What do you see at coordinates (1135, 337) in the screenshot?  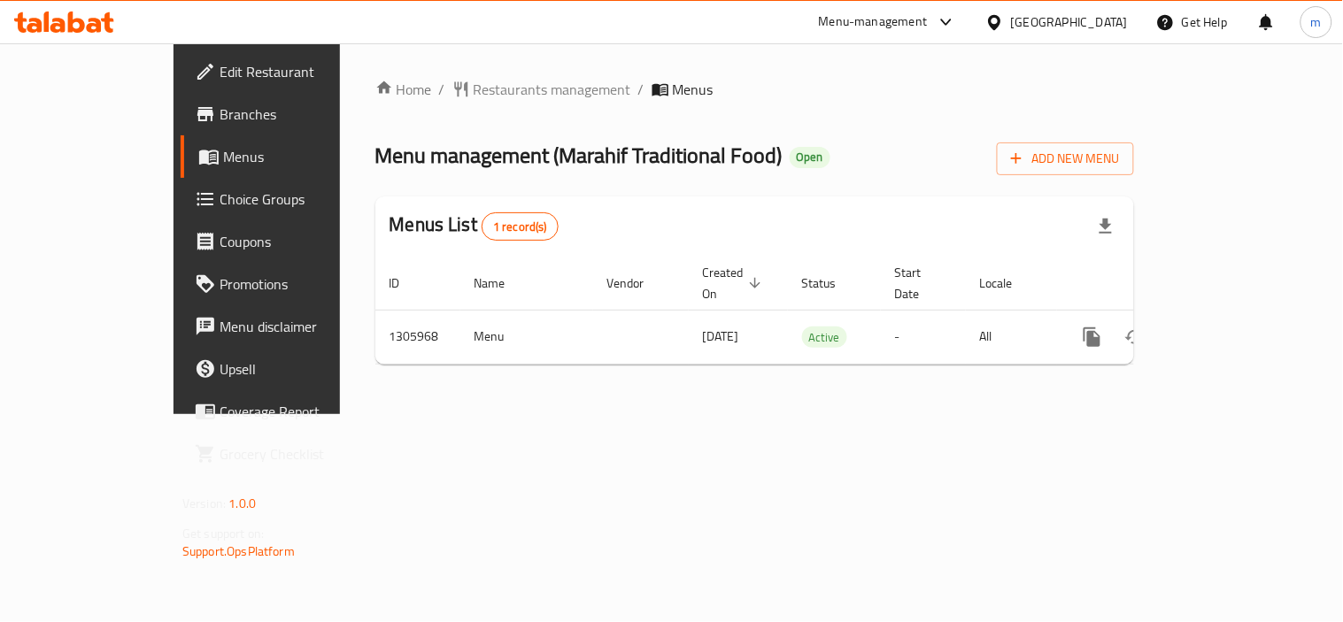 I see `button: Change Status` at bounding box center [1135, 337].